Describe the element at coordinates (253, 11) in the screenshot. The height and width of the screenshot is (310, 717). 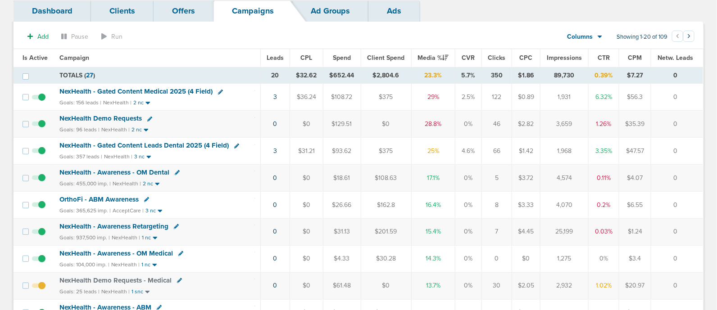
I see `a: Campaigns` at that location.